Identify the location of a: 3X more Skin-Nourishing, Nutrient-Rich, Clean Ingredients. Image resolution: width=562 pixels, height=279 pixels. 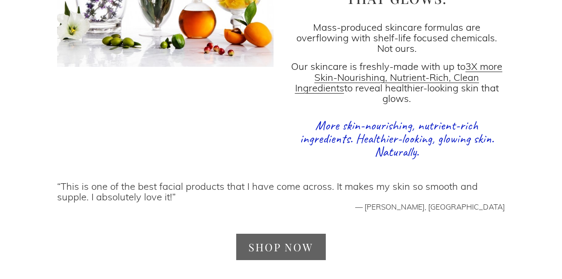
(399, 76).